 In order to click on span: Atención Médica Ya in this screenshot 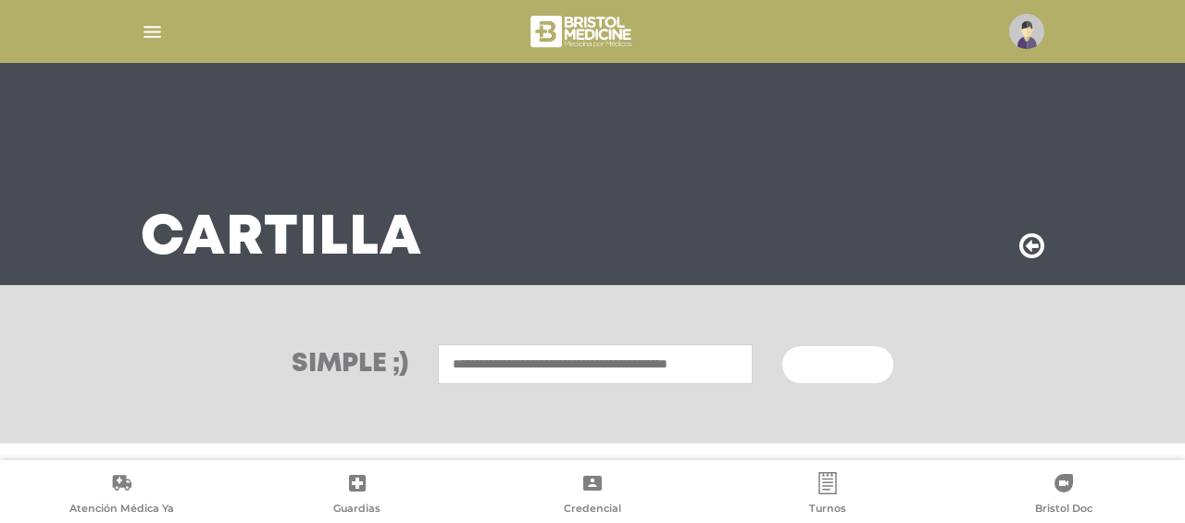, I will do `click(121, 510)`.